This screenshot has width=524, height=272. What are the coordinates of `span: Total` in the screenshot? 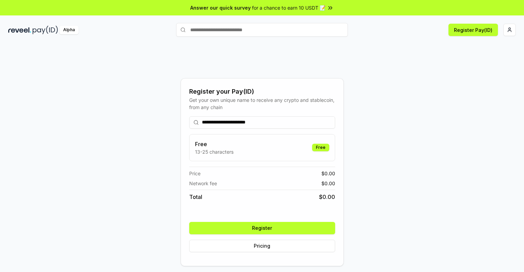 It's located at (196, 197).